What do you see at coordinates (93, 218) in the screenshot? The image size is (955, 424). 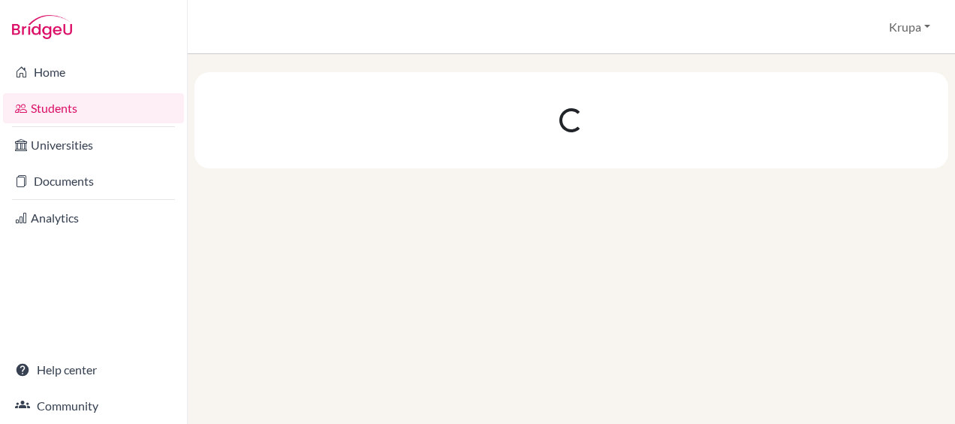 I see `a: Analytics` at bounding box center [93, 218].